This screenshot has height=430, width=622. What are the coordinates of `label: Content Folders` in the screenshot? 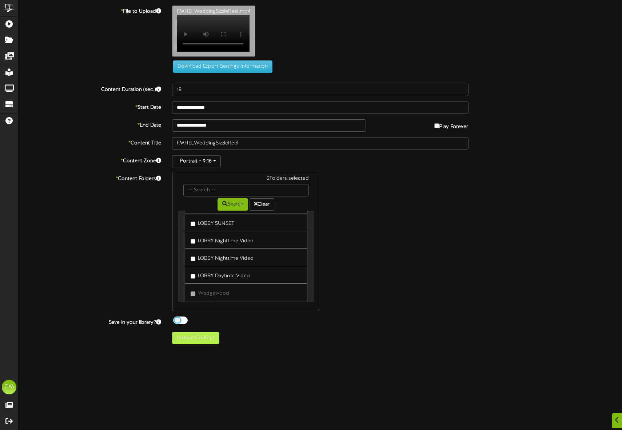 It's located at (90, 178).